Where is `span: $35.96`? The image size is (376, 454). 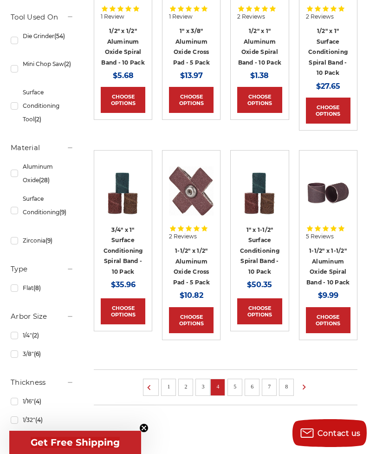
span: $35.96 is located at coordinates (123, 284).